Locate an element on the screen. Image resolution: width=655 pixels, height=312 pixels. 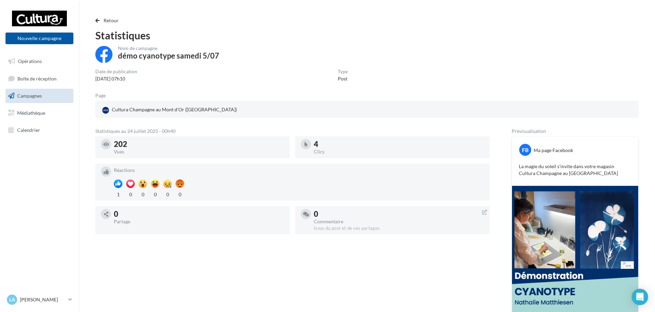
div: Date de publication is located at coordinates (116, 72).